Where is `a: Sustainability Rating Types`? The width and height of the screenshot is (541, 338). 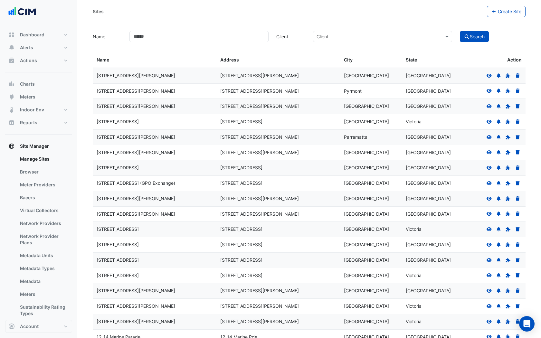
a: Sustainability Rating Types is located at coordinates (44, 311).